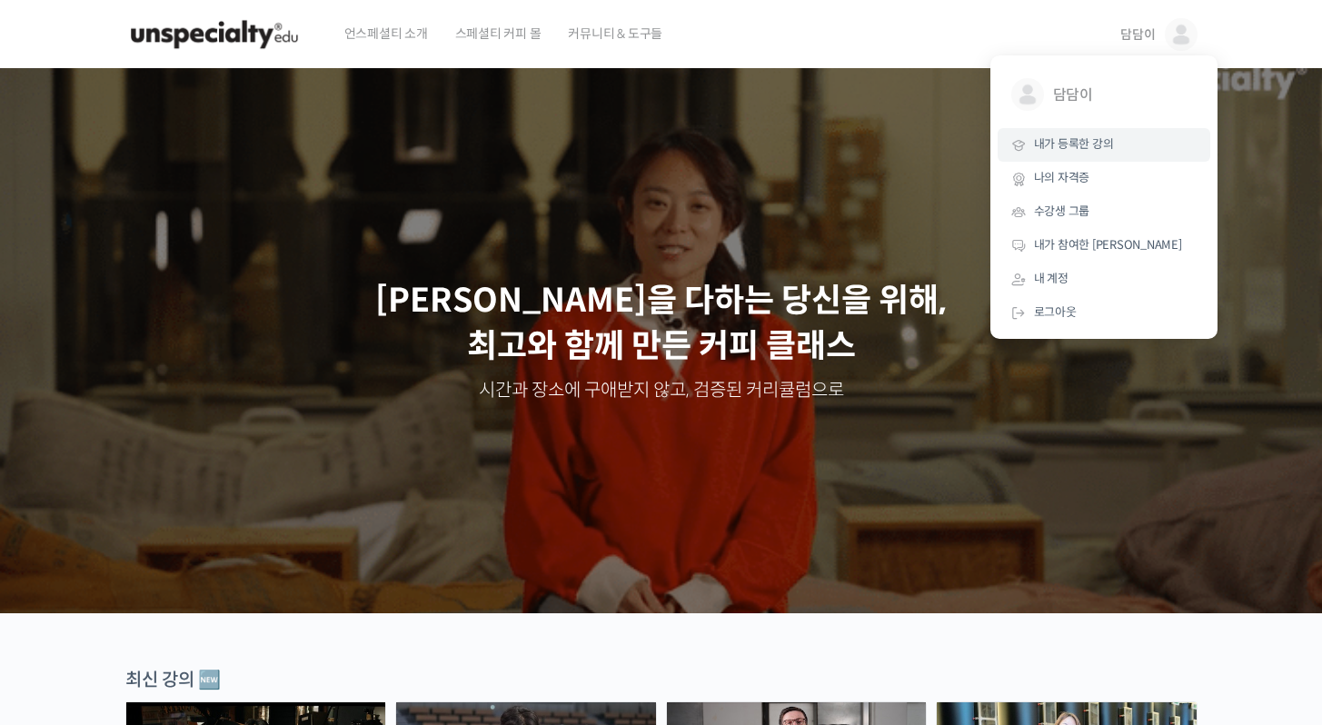  What do you see at coordinates (292, 597) in the screenshot?
I see `a: 설정` at bounding box center [292, 597].